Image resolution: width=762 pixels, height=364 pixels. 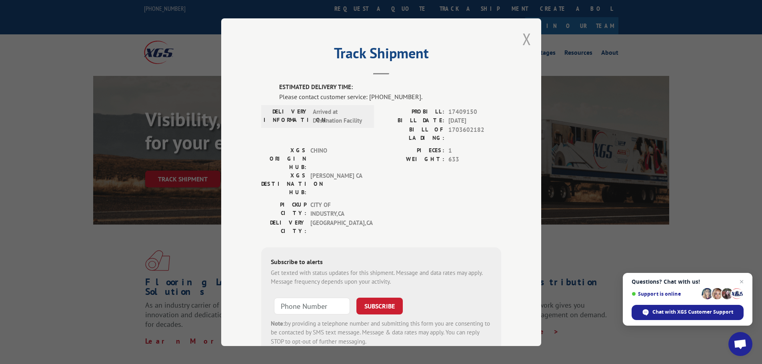 What do you see at coordinates (380, 306) in the screenshot?
I see `button: SUBSCRIBE` at bounding box center [380, 306].